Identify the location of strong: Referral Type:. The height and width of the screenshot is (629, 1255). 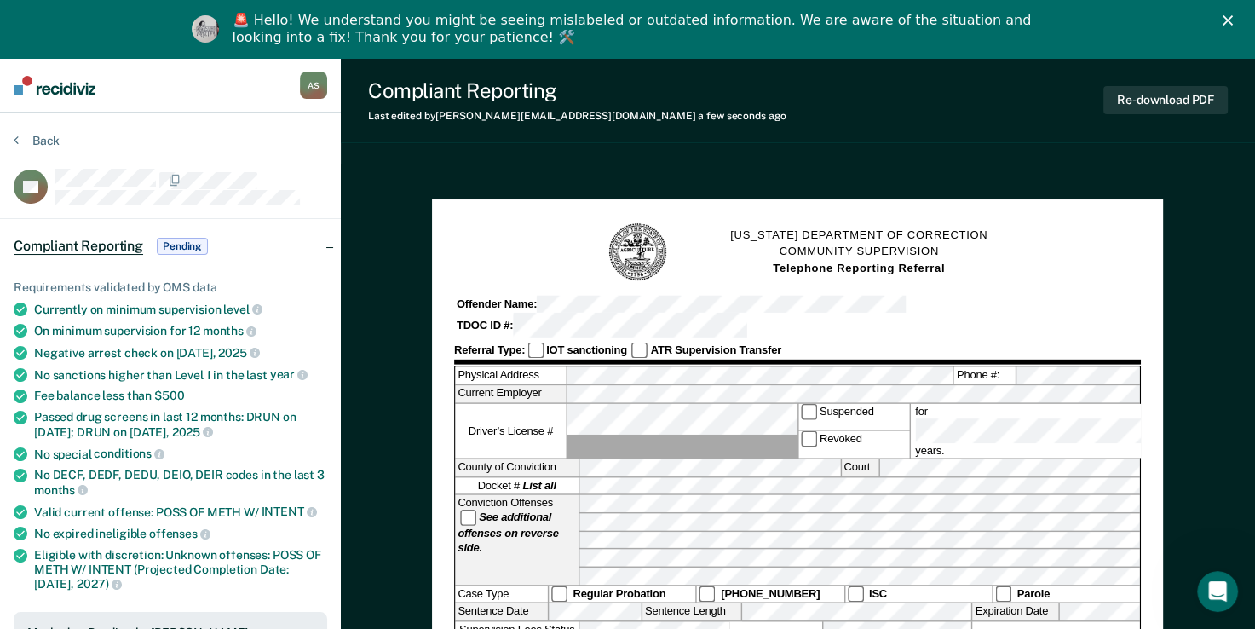
(489, 350).